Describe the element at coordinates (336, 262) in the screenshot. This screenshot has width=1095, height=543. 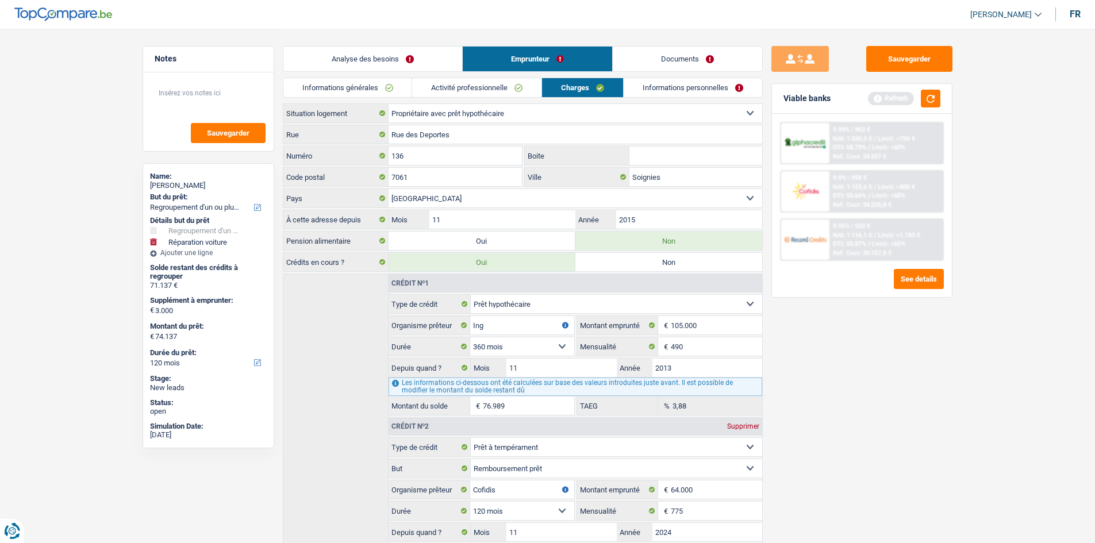
I see `label: Crédits en cours ?` at that location.